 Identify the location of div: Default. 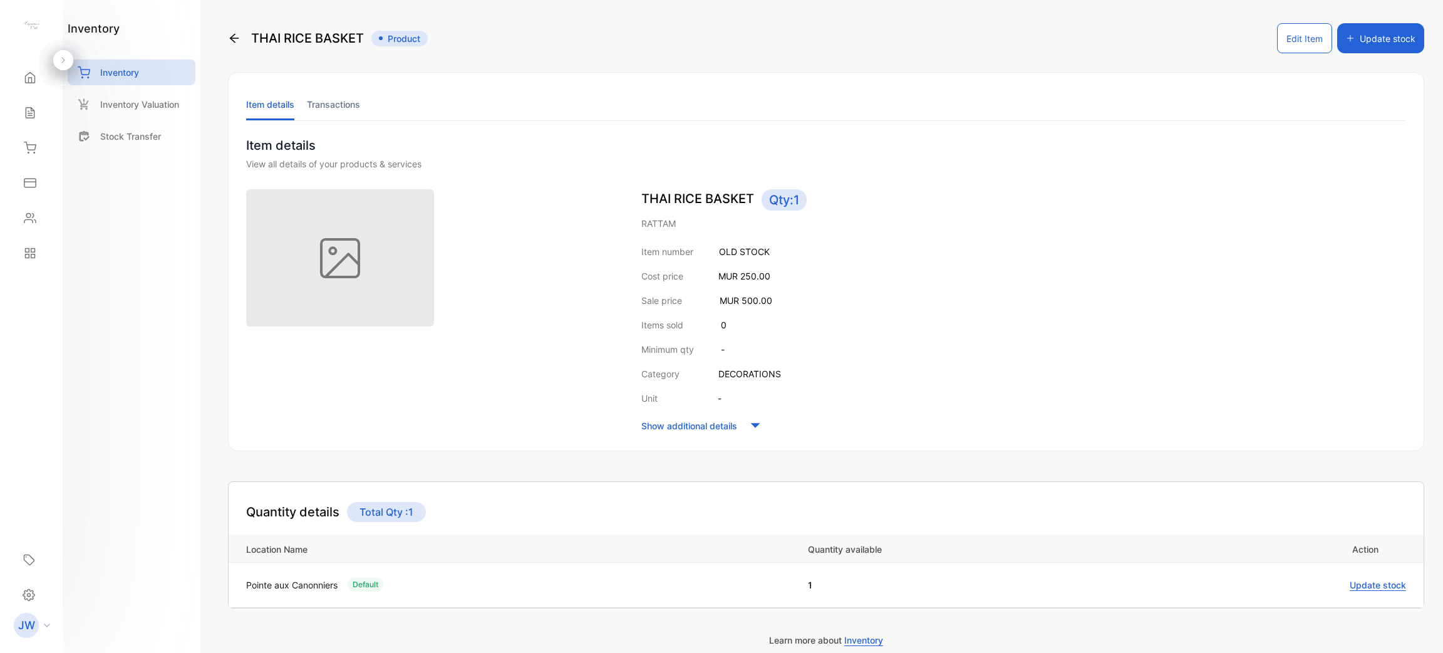
(365, 584).